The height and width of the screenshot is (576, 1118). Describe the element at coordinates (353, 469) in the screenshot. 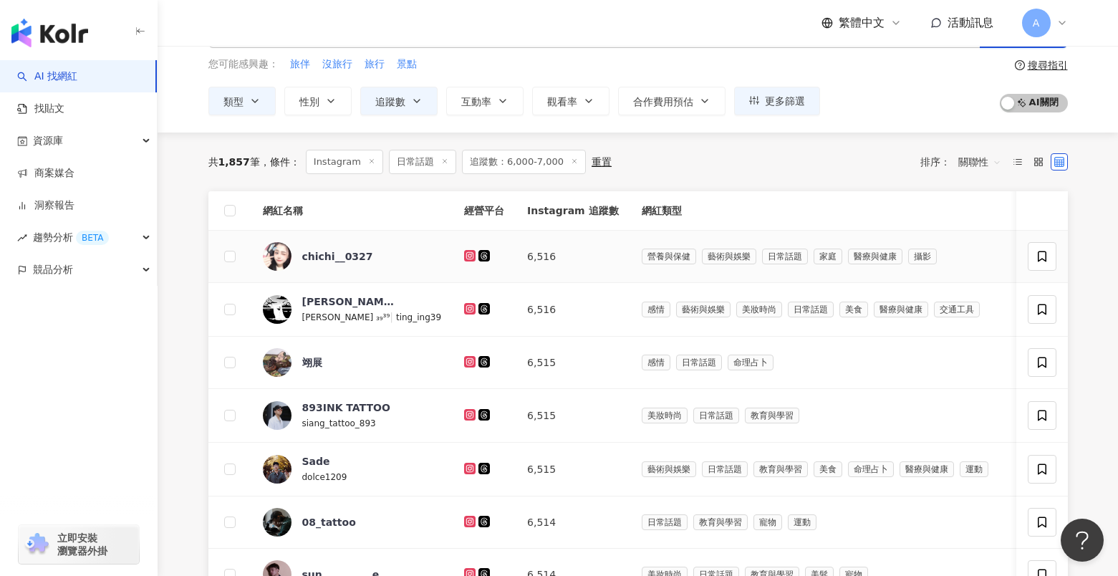

I see `a: KOL AvatarSadedolce1209` at that location.